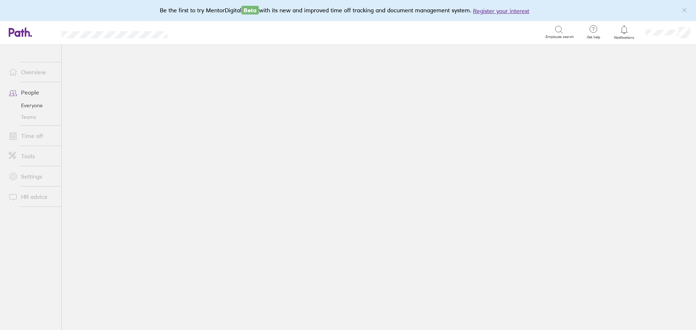 Image resolution: width=696 pixels, height=330 pixels. What do you see at coordinates (348, 11) in the screenshot?
I see `div: Be the first to try MentorDigital with its new and improved time off tracking and document manage...` at bounding box center [348, 11].